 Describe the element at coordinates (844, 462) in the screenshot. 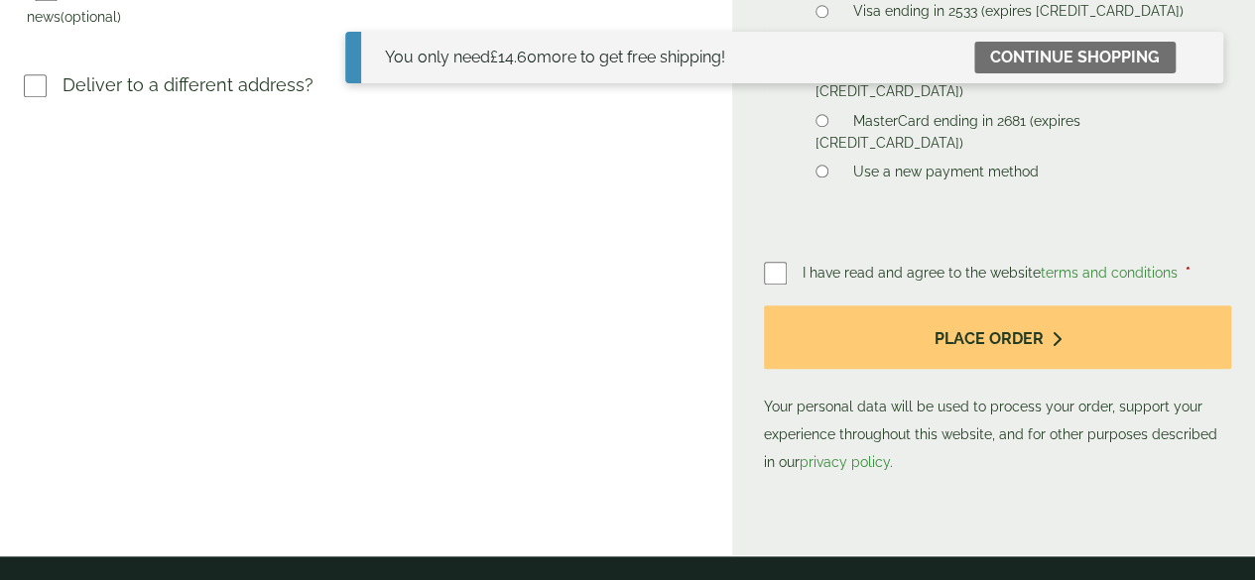

I see `a: privacy policy` at that location.